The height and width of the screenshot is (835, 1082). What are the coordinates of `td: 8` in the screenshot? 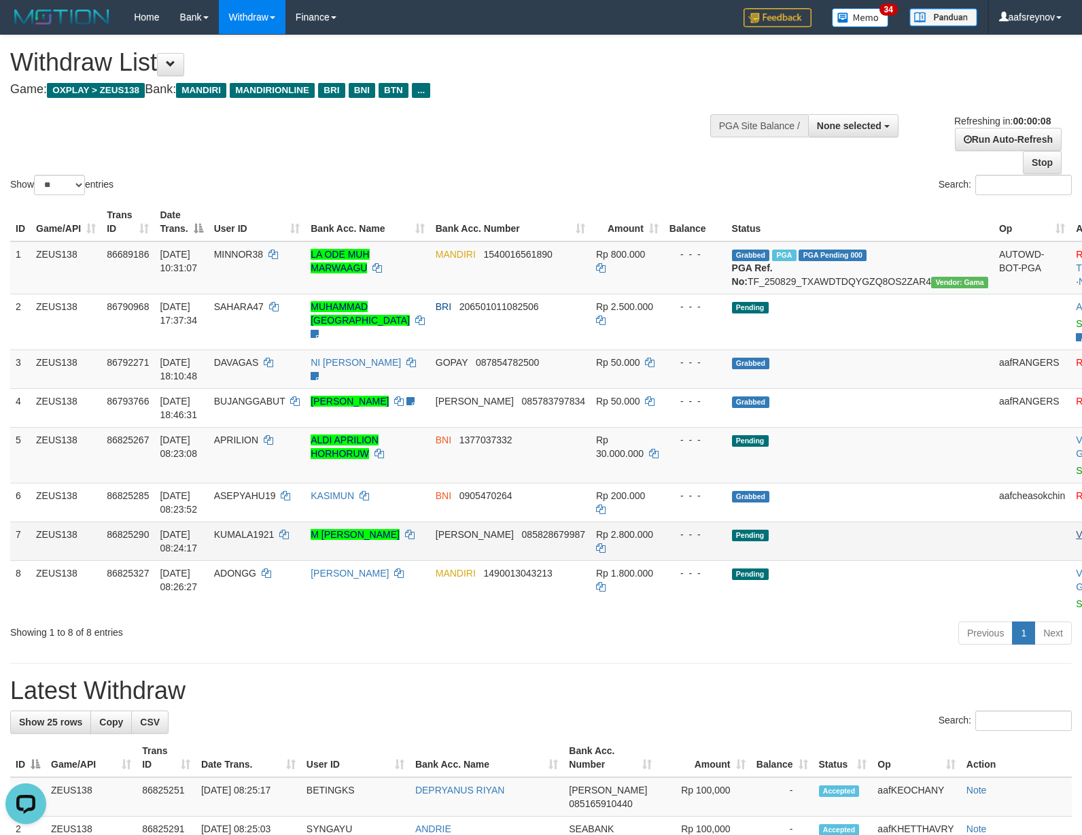 It's located at (20, 588).